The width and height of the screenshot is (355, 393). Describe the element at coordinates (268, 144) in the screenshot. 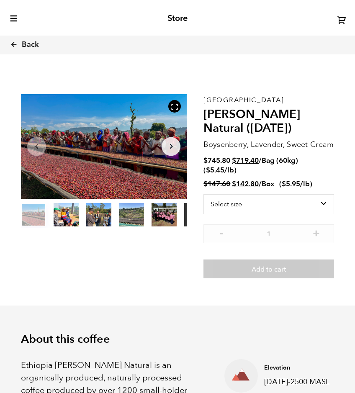

I see `p: Boysenberry, Lavender, Sweet Cream` at that location.